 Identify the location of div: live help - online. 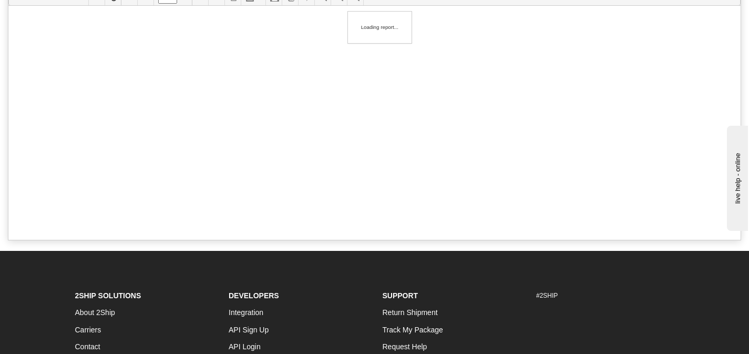
(53, 13).